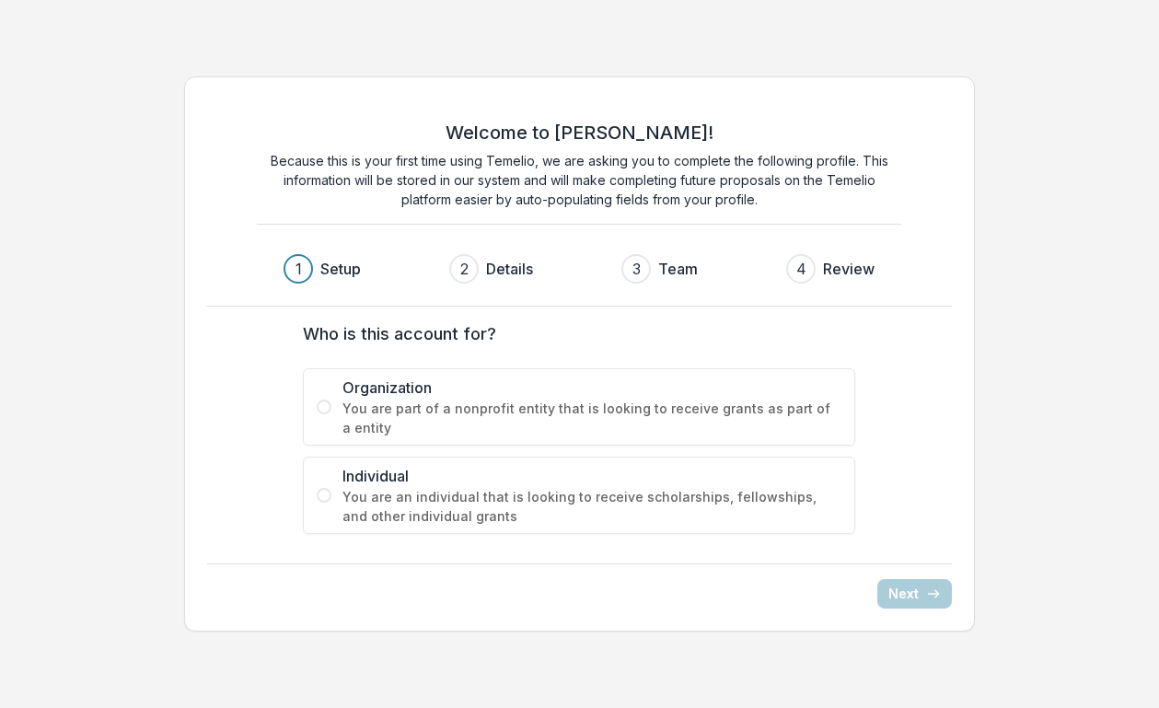 The image size is (1159, 708). What do you see at coordinates (464, 269) in the screenshot?
I see `div: 2` at bounding box center [464, 269].